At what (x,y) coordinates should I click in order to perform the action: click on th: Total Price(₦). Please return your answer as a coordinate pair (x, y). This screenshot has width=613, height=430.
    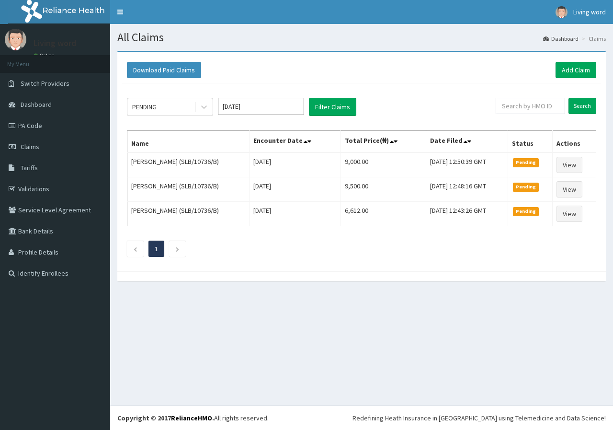
    Looking at the image, I should click on (383, 142).